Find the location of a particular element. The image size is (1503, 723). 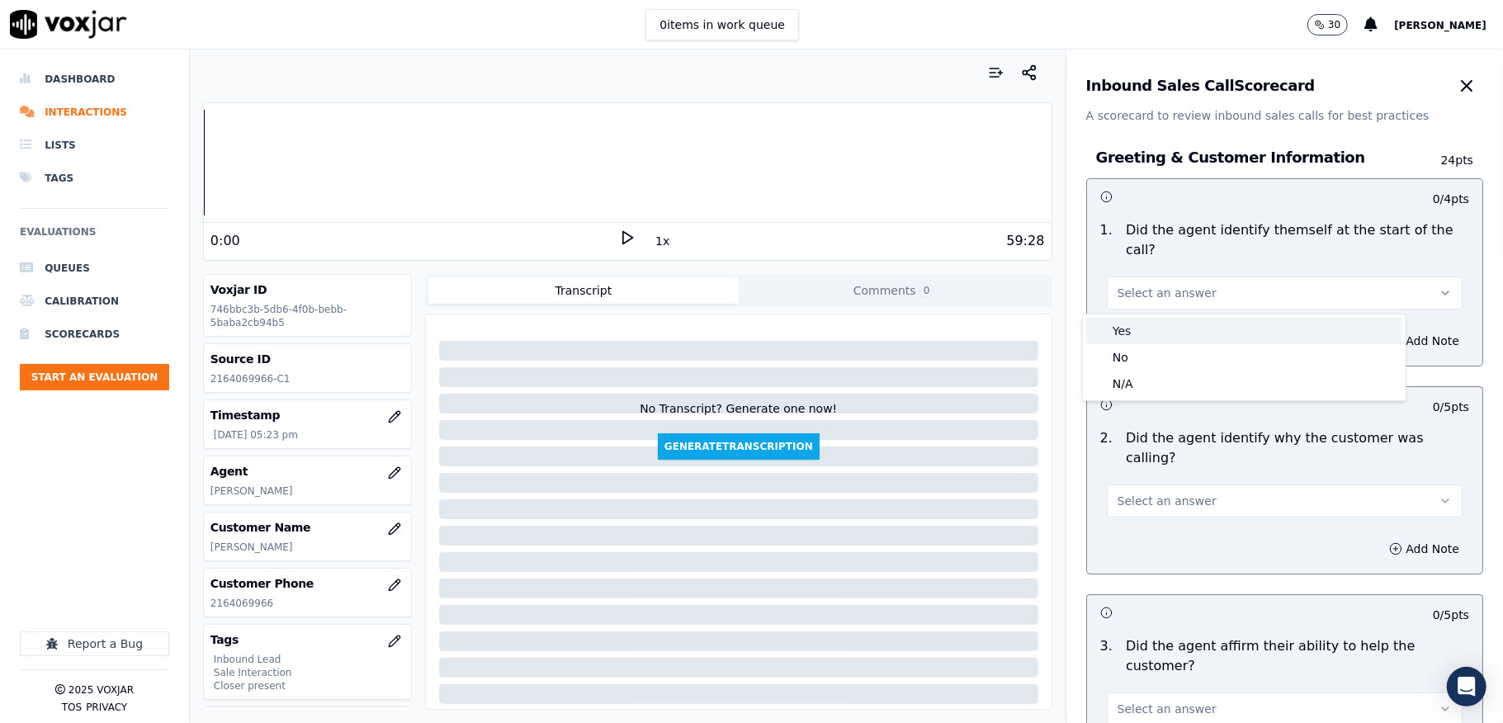

h6: Evaluations is located at coordinates (94, 237).